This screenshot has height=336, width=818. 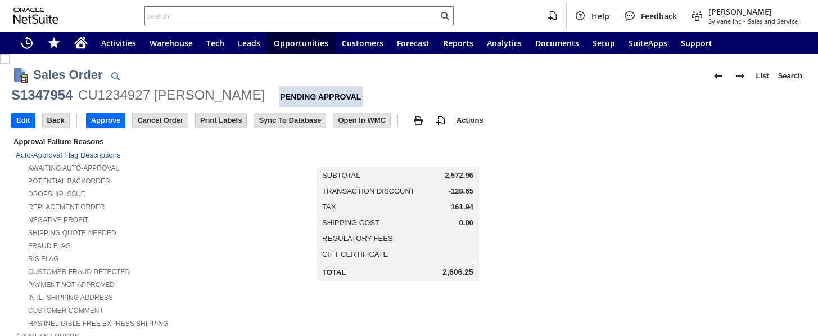 What do you see at coordinates (600, 16) in the screenshot?
I see `span: Help` at bounding box center [600, 16].